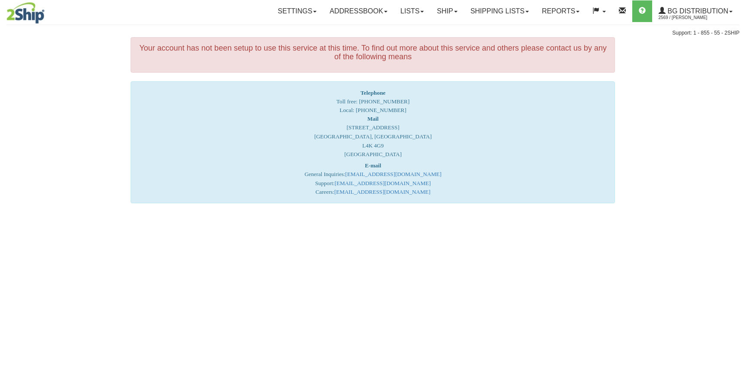  I want to click on a: Addressbook, so click(358, 11).